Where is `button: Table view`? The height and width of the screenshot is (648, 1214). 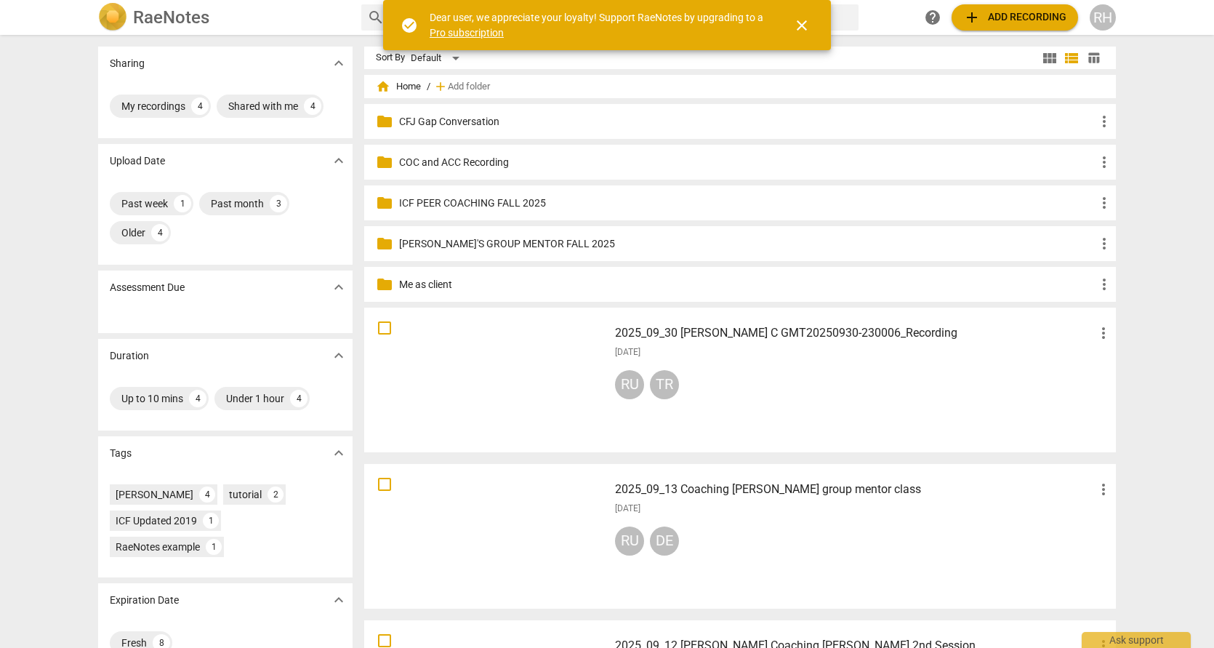 button: Table view is located at coordinates (1094, 58).